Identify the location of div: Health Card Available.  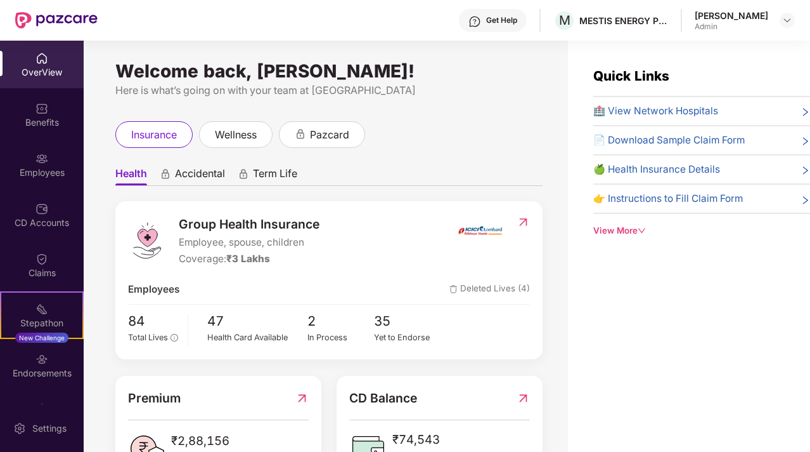
(257, 337).